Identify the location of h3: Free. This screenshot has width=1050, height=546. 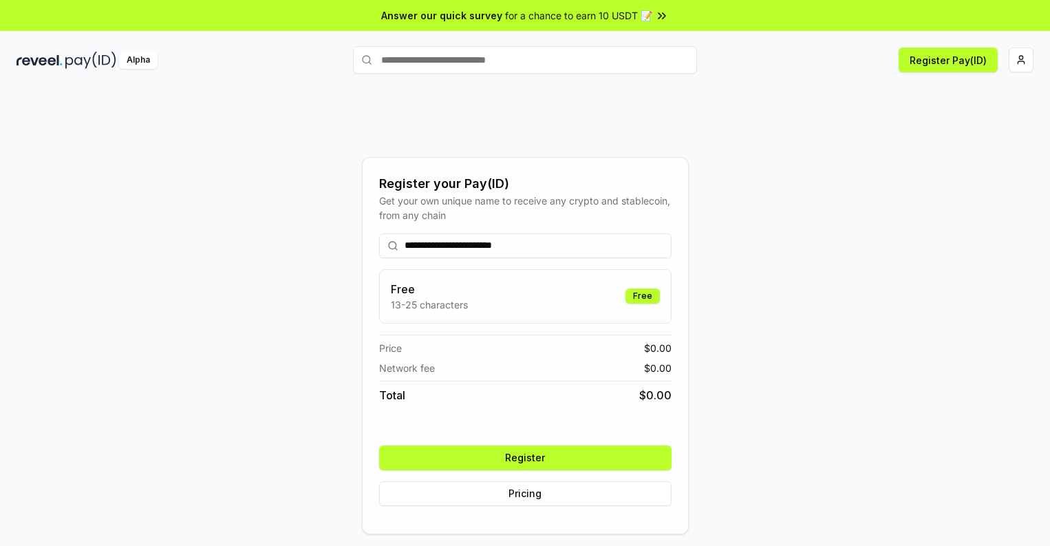
(429, 289).